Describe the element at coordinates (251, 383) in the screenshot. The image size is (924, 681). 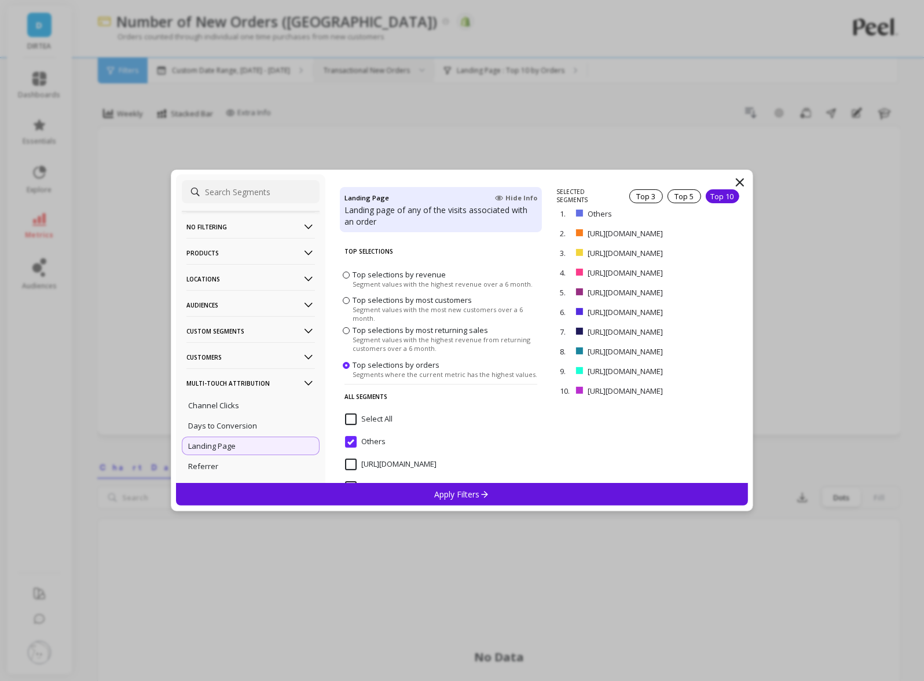
I see `p: Multi-Touch Attribution` at that location.